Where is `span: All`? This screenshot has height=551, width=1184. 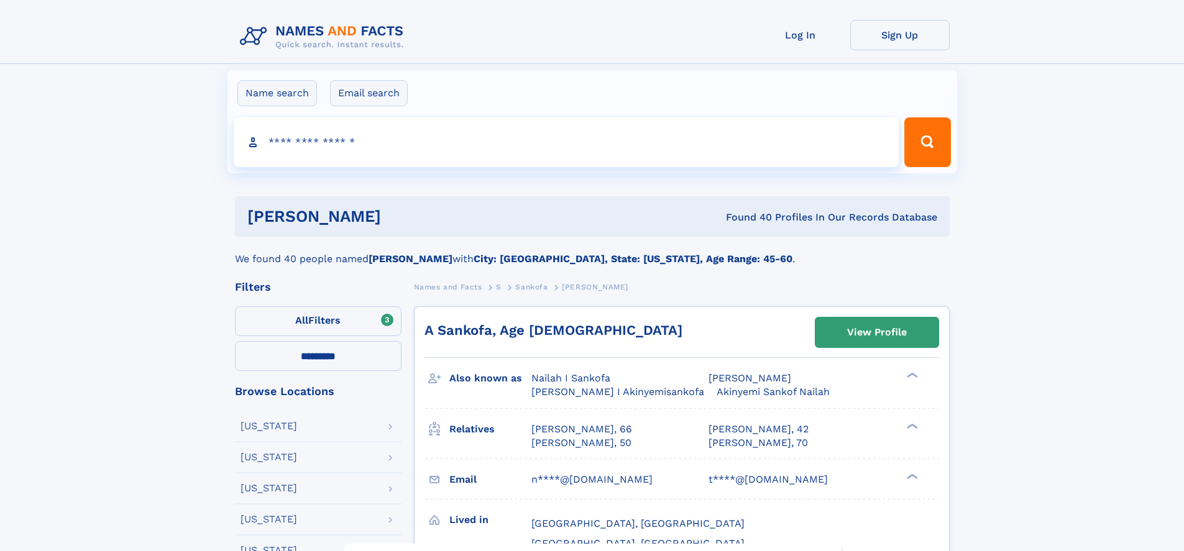 span: All is located at coordinates (301, 320).